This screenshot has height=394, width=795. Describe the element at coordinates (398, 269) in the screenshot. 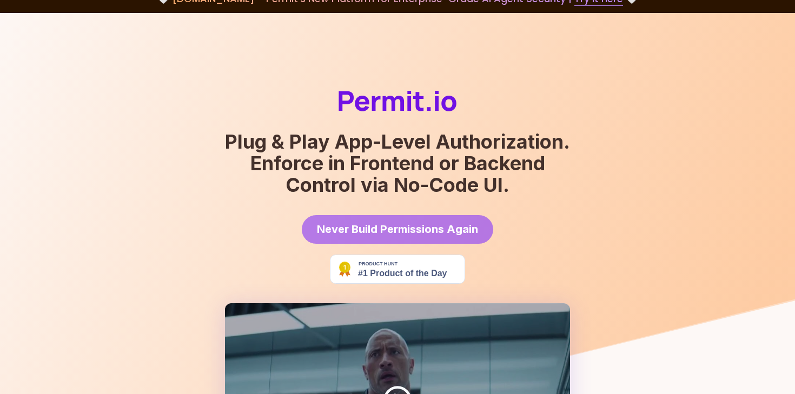

I see `img: Permit.io - Never build permissions again | Product Hunt` at that location.